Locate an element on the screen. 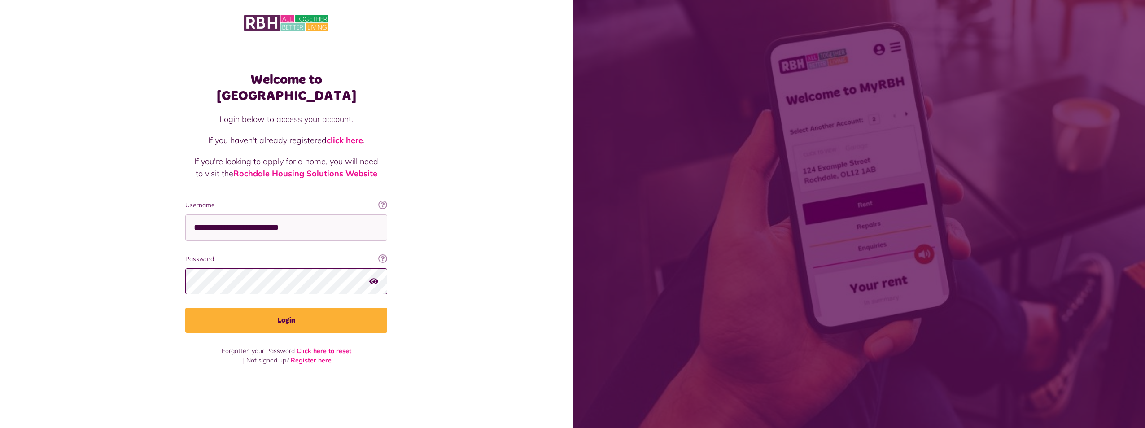  img: MyRBH is located at coordinates (286, 23).